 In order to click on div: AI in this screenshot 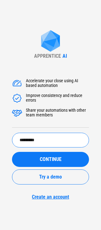, I will do `click(64, 56)`.